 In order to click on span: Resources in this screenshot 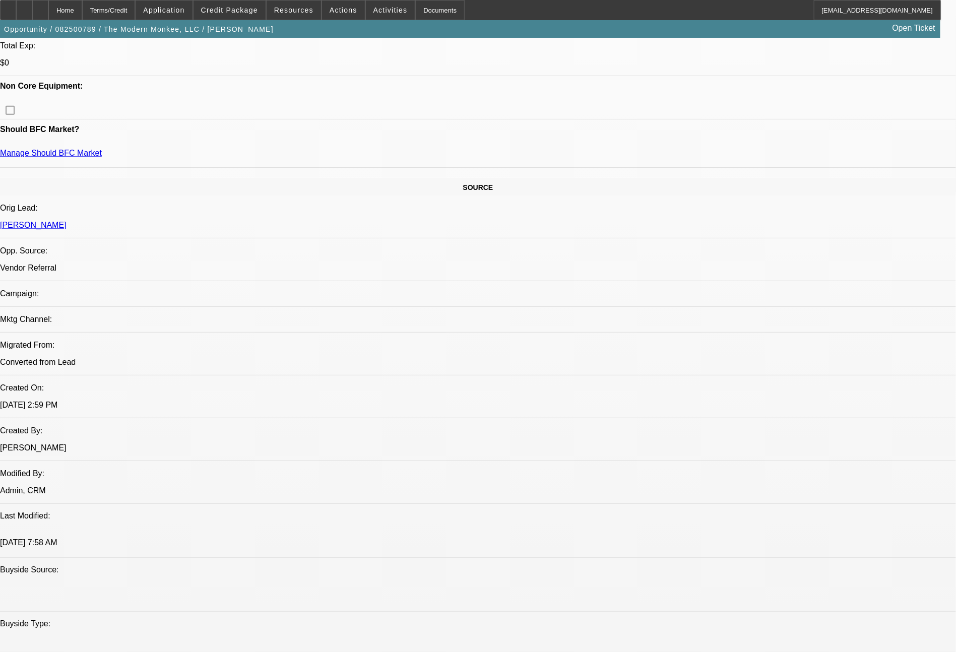, I will do `click(294, 10)`.